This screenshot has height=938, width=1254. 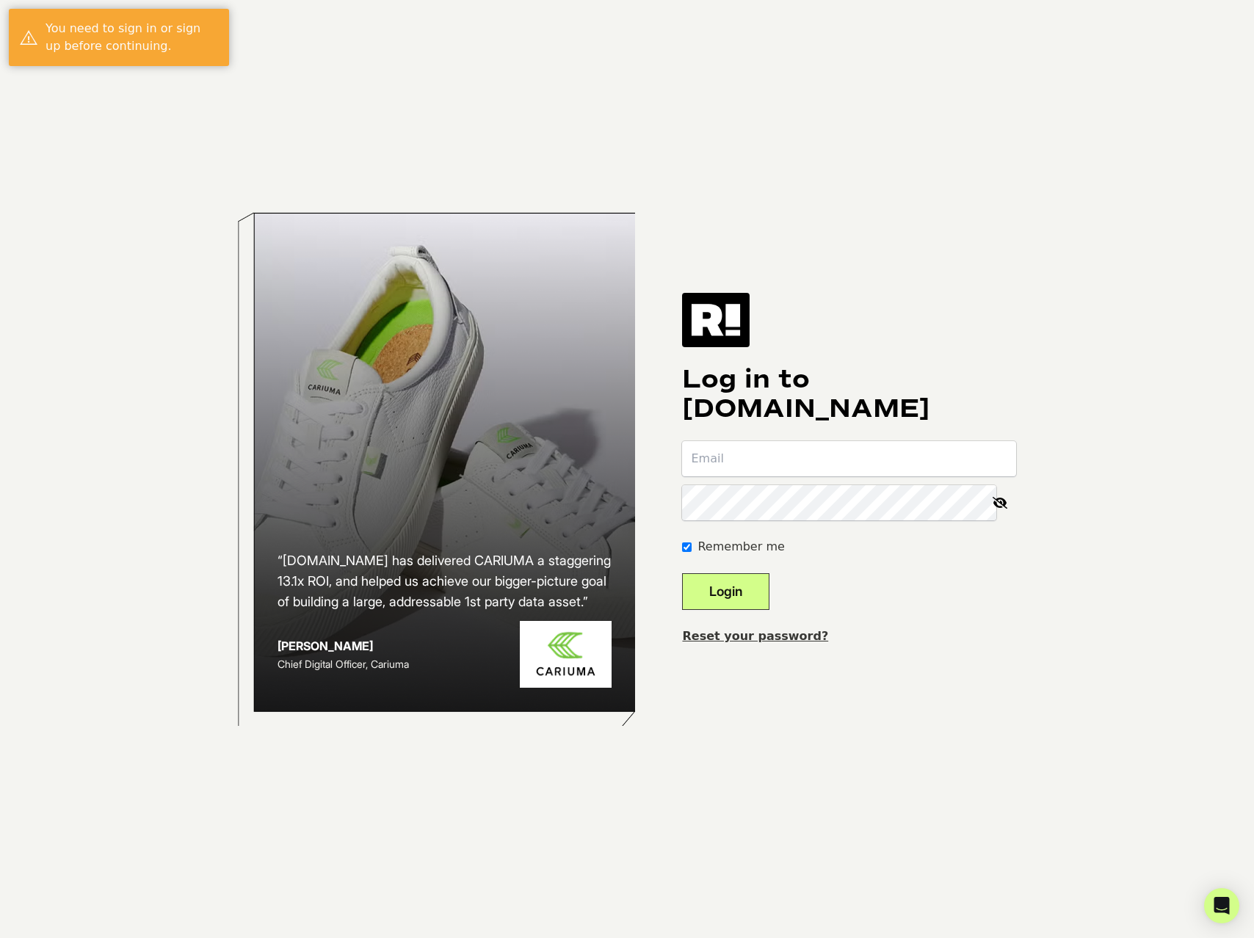 I want to click on a: Reset your password?, so click(x=755, y=636).